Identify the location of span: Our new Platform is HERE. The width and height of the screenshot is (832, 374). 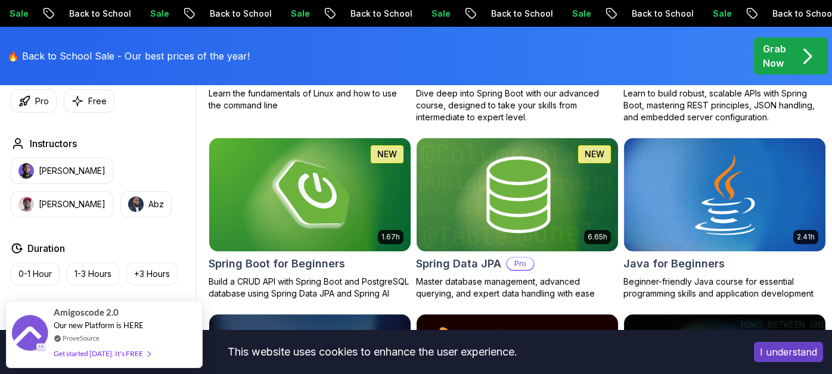
(98, 325).